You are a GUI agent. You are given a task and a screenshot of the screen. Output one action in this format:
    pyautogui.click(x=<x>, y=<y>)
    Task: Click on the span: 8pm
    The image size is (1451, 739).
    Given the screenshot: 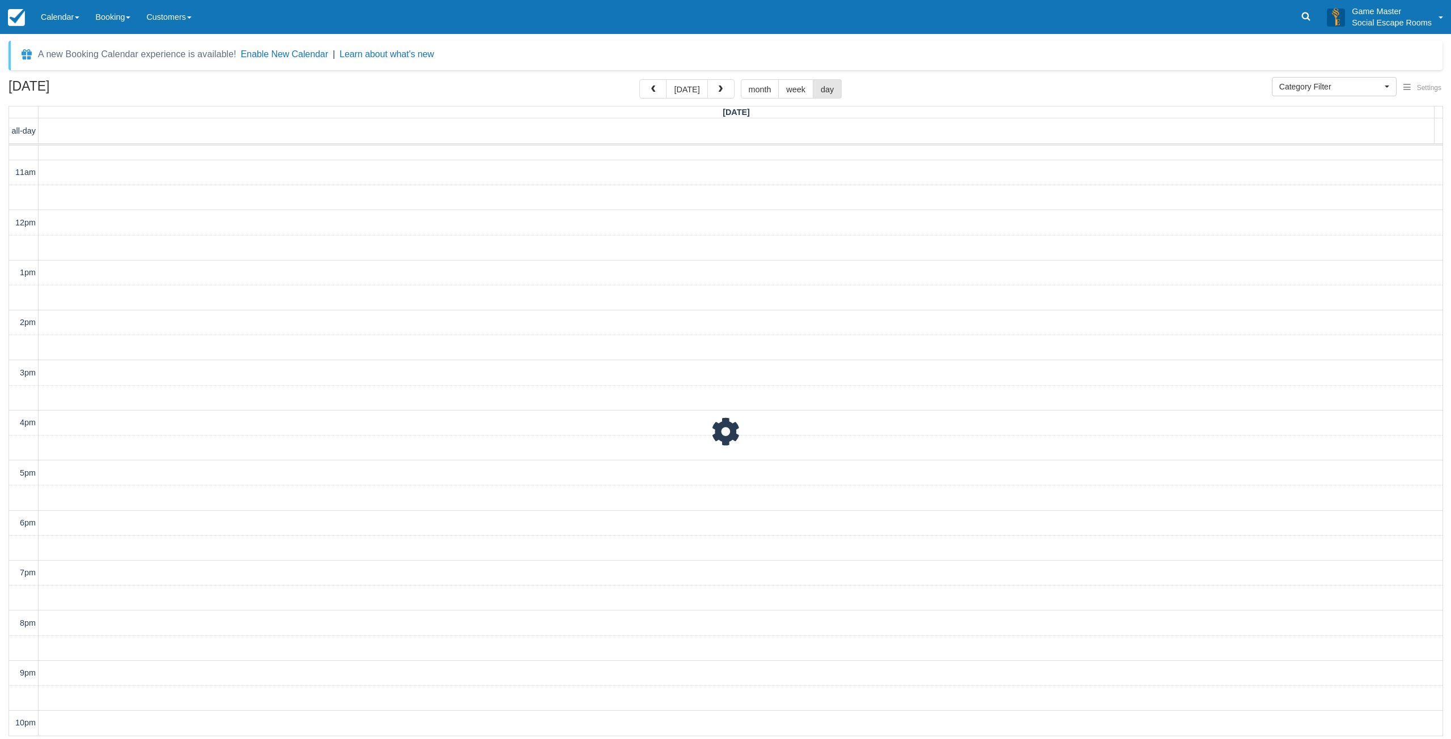 What is the action you would take?
    pyautogui.click(x=28, y=623)
    